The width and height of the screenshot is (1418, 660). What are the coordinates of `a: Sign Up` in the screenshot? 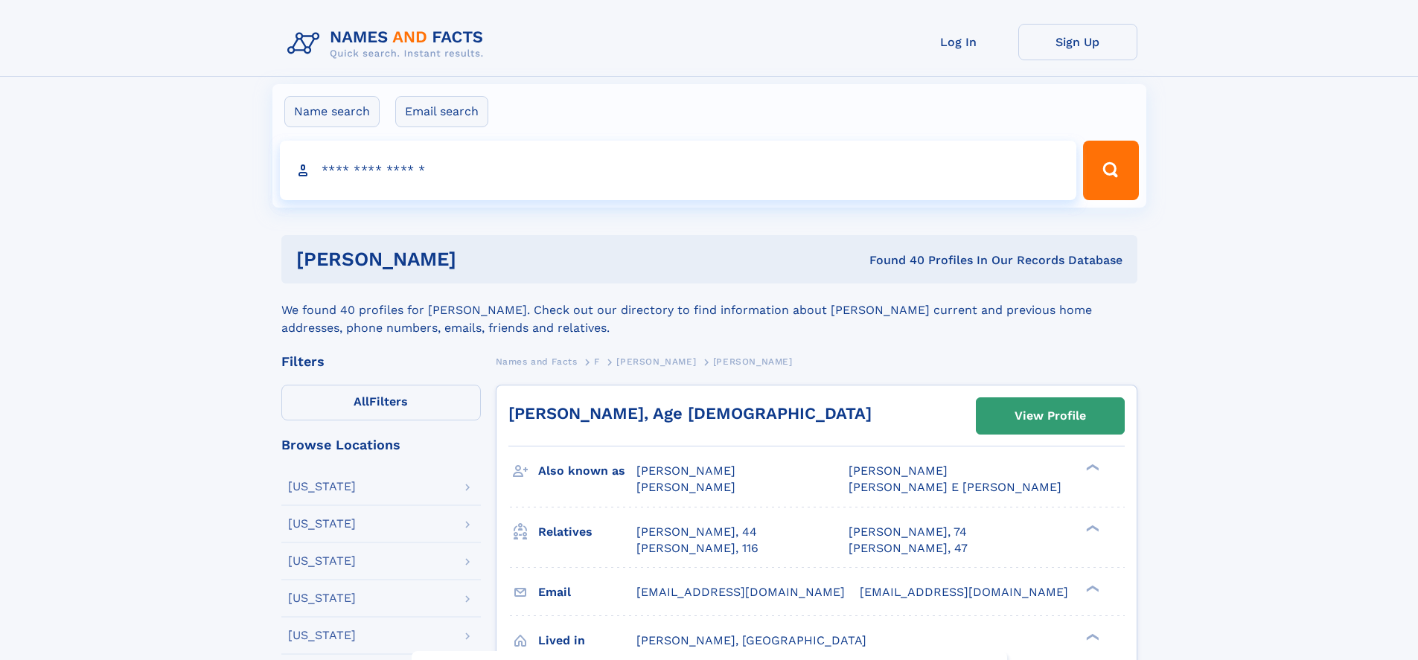 It's located at (1077, 42).